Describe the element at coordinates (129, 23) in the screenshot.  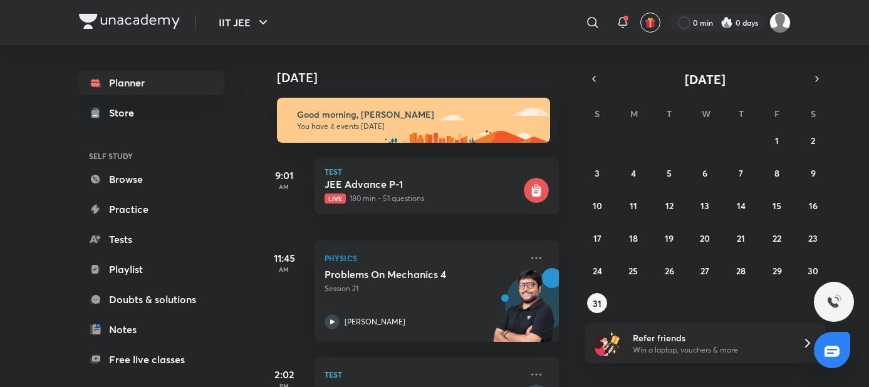
I see `a: Company Logo` at that location.